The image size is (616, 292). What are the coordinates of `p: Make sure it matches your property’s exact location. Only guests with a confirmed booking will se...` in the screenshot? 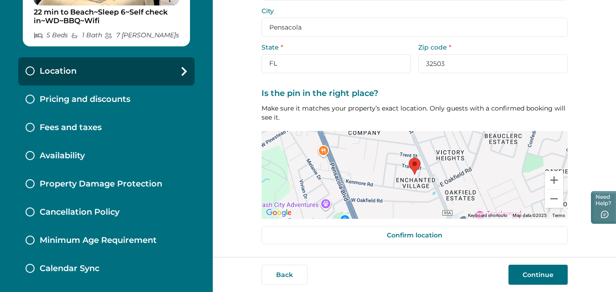 It's located at (415, 113).